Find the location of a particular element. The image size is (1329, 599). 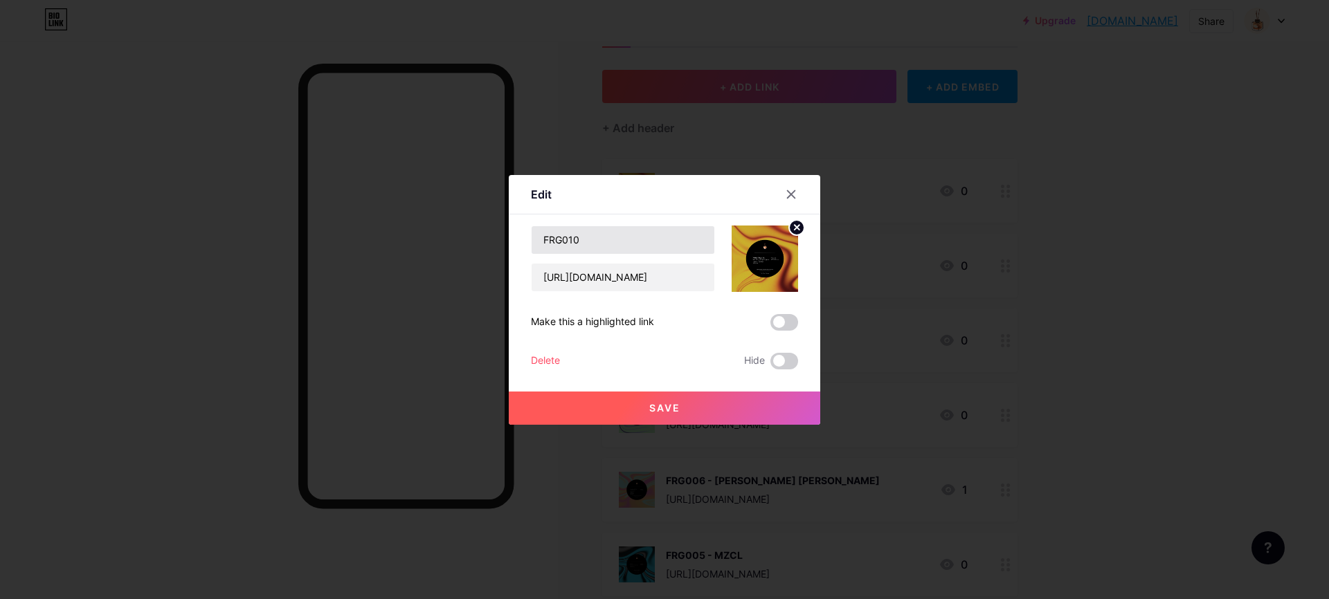

span: Hide is located at coordinates (754, 361).